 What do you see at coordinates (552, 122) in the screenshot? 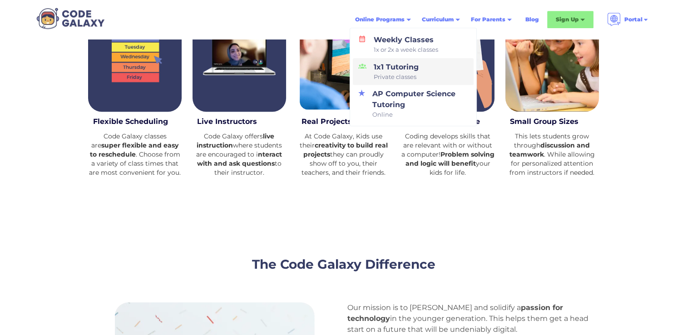
I see `h3: Small Group Sizes` at bounding box center [552, 122].